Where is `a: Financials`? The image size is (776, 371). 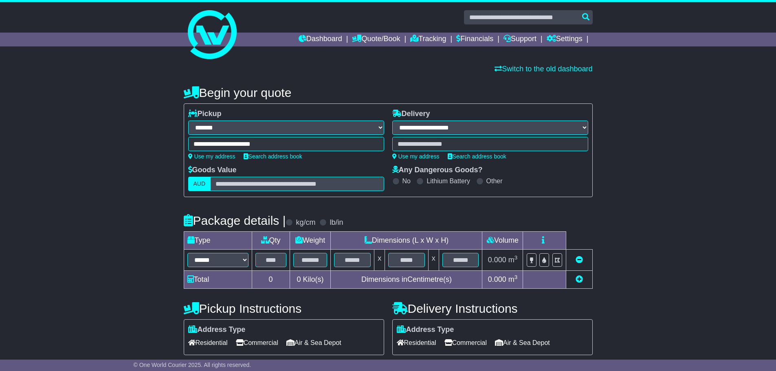
a: Financials is located at coordinates (475, 40).